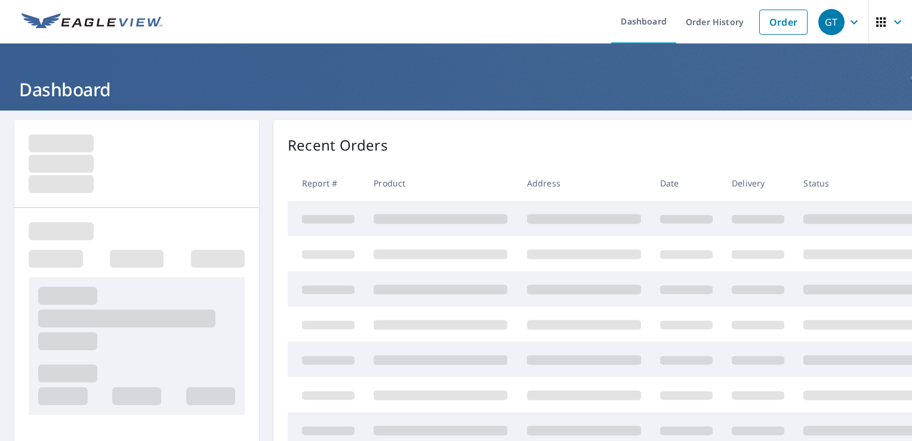  Describe the element at coordinates (783, 22) in the screenshot. I see `a: Order` at that location.